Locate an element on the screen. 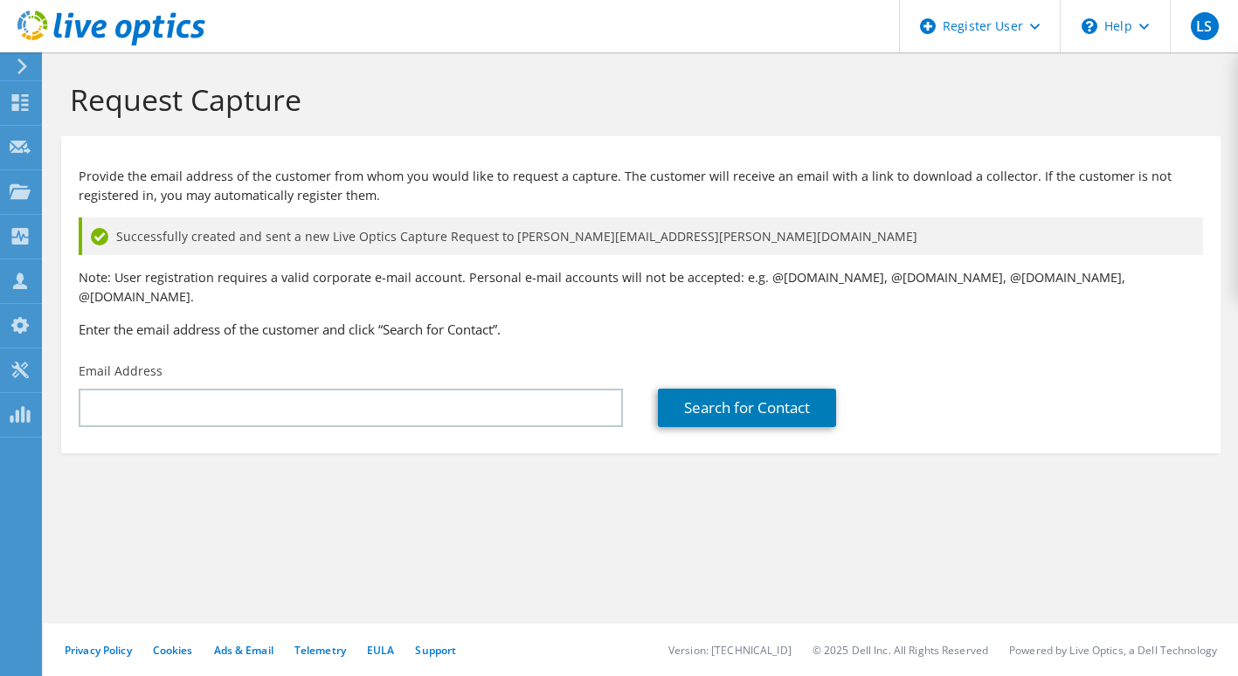 The image size is (1238, 676). li: © 2025 Dell Inc. All Rights Reserved is located at coordinates (900, 650).